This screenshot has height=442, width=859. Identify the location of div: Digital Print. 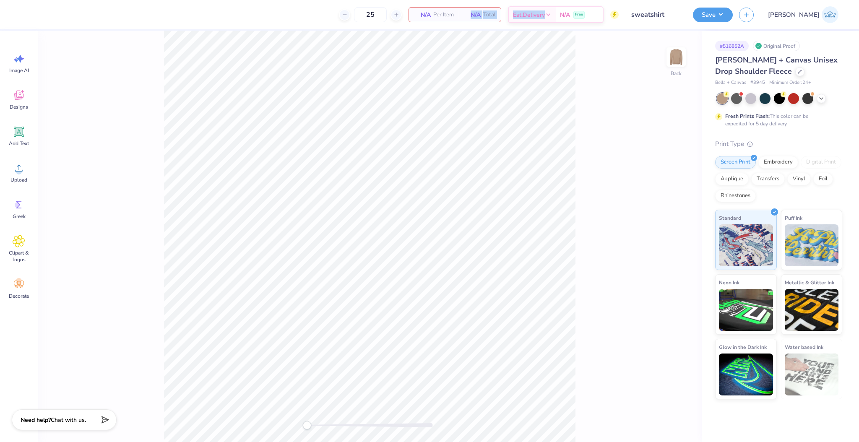
(821, 162).